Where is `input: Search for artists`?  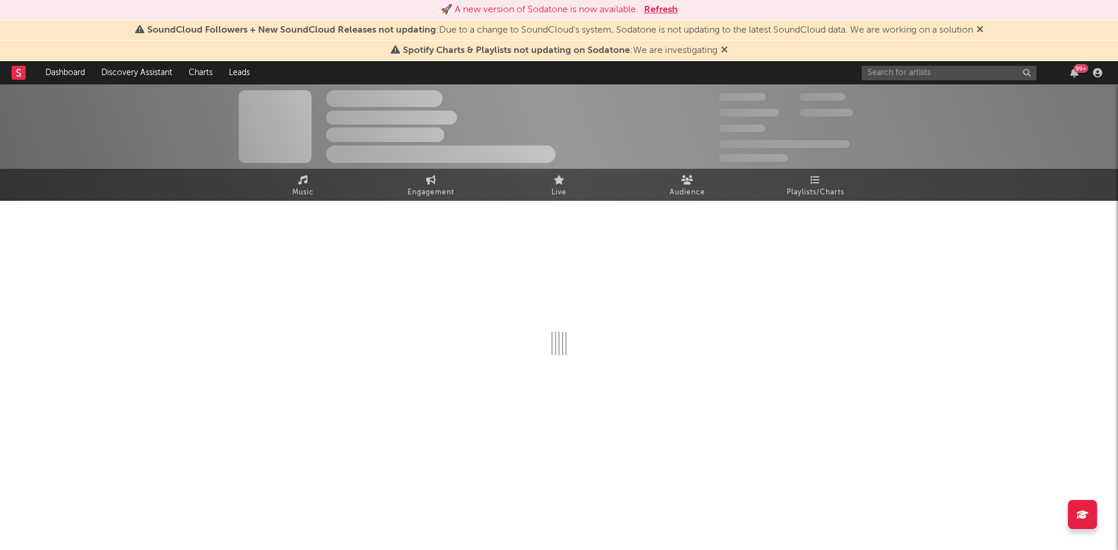 input: Search for artists is located at coordinates (949, 73).